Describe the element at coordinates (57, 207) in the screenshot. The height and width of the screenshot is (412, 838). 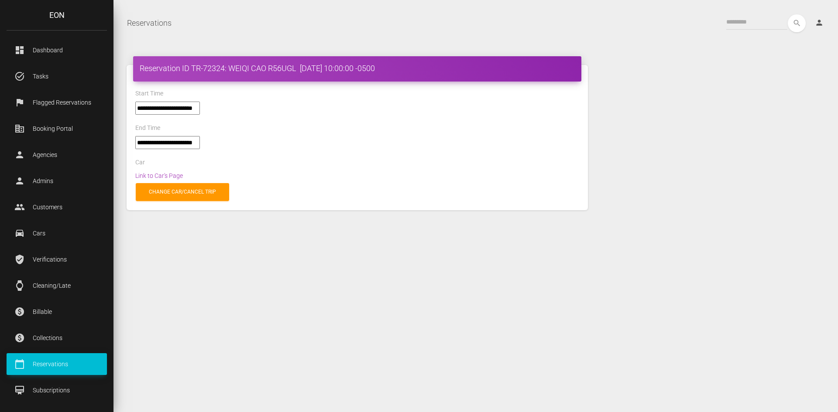
I see `a: people Customers` at that location.